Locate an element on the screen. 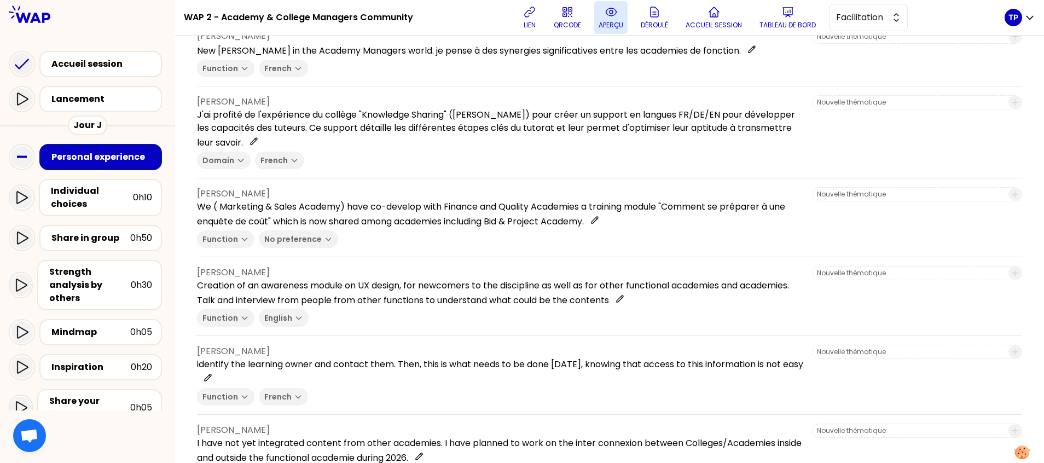 The image size is (1044, 463). p: aperçu is located at coordinates (611, 25).